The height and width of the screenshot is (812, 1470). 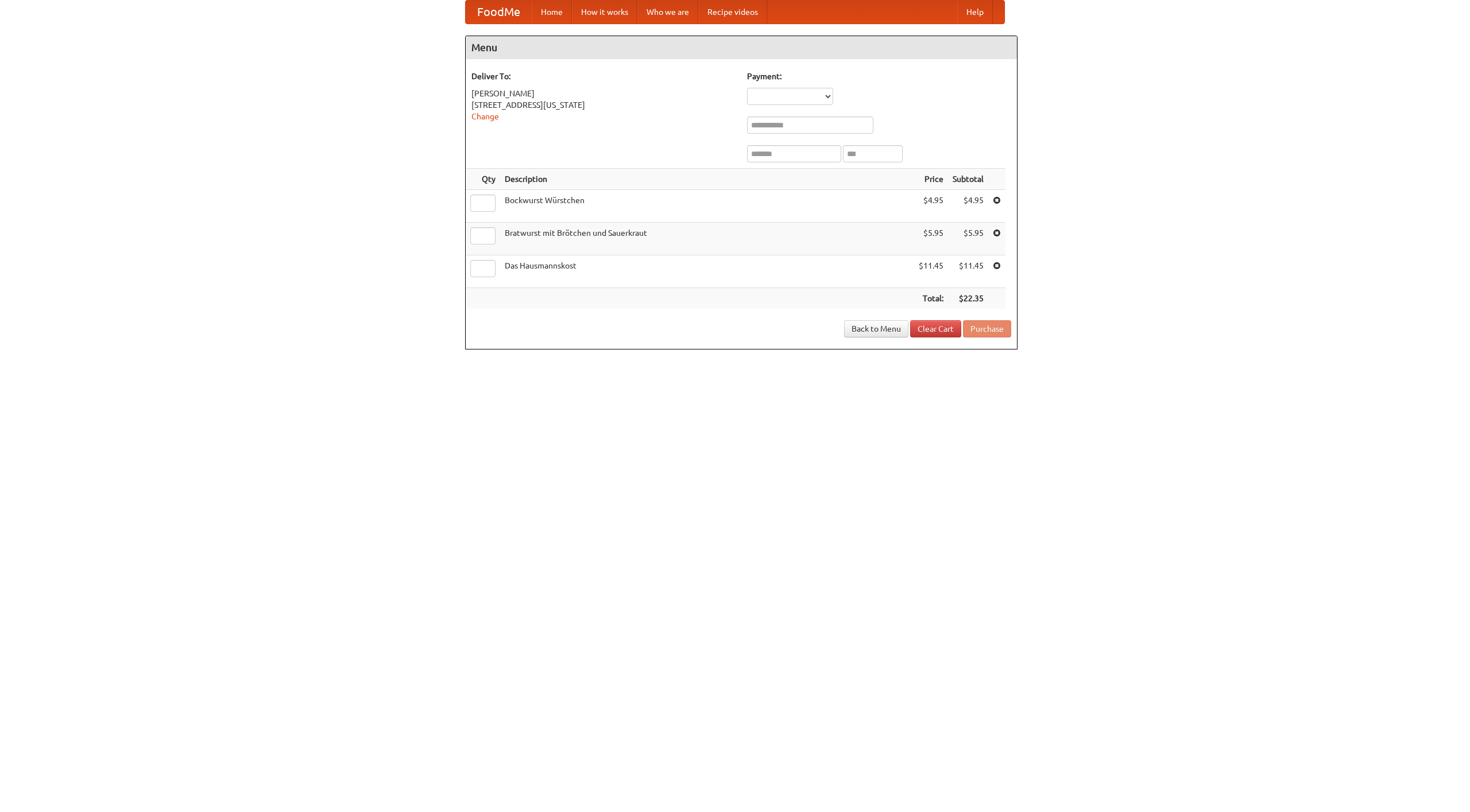 What do you see at coordinates (552, 12) in the screenshot?
I see `a: Home` at bounding box center [552, 12].